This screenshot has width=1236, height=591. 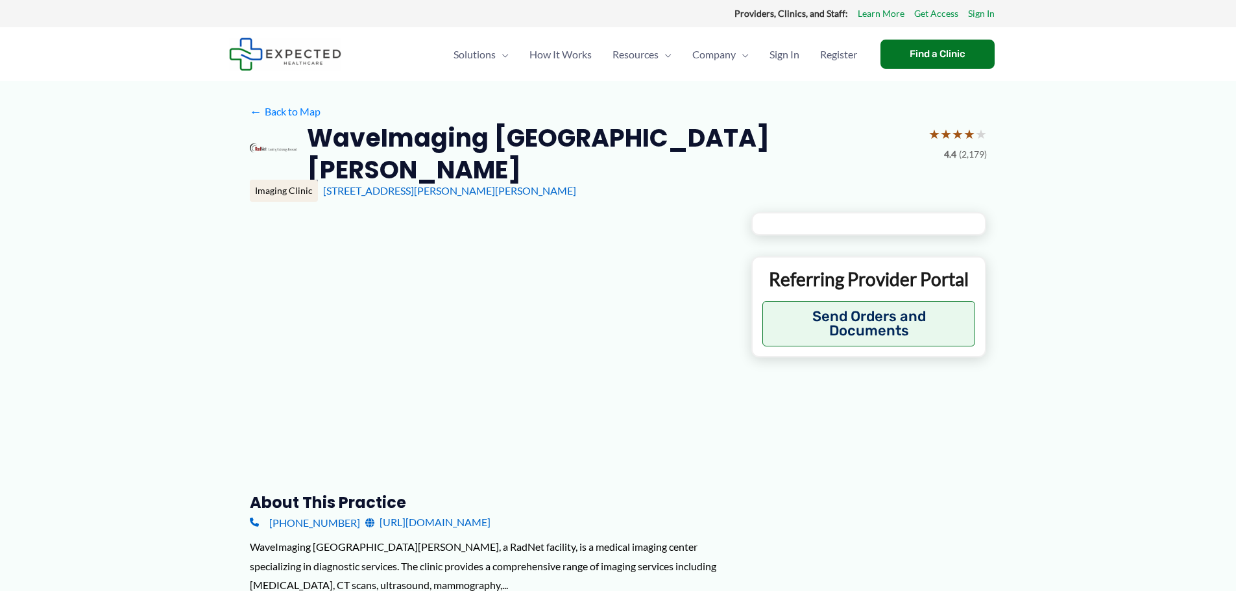 I want to click on span: Sign In, so click(x=784, y=54).